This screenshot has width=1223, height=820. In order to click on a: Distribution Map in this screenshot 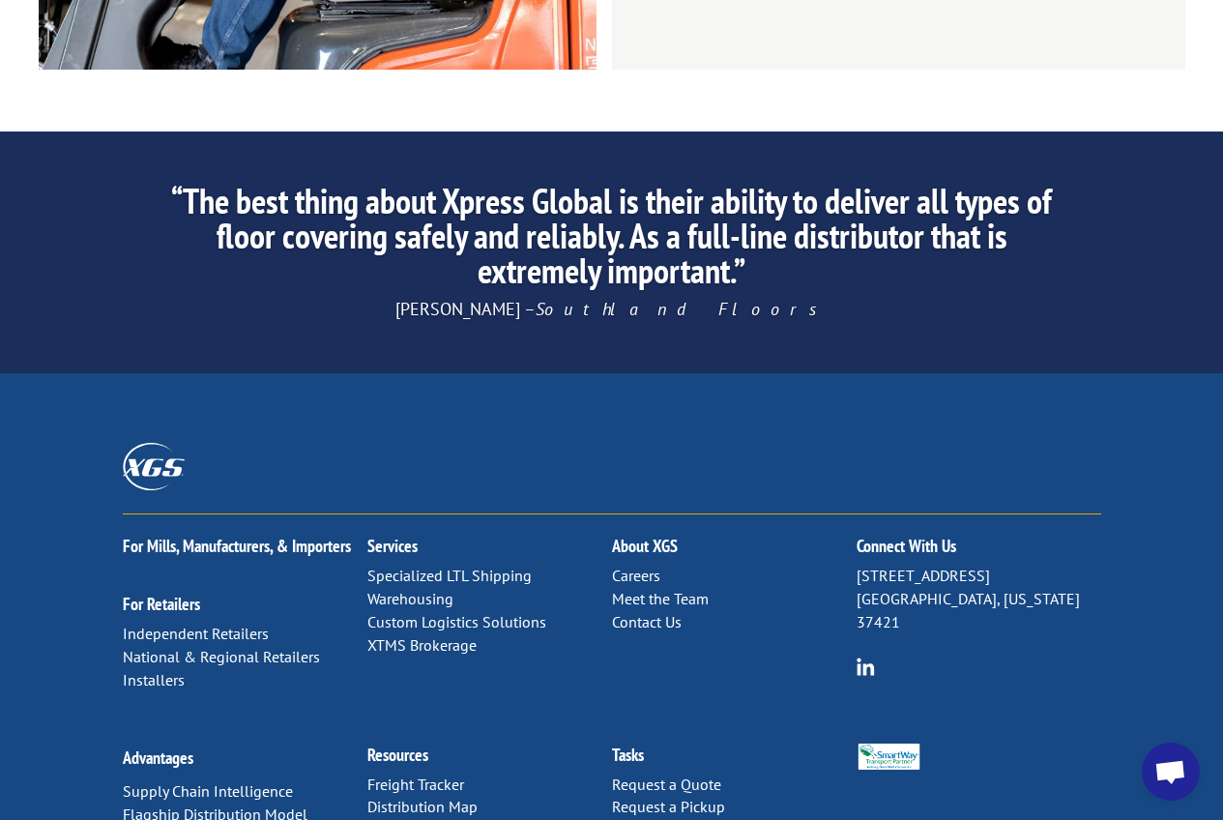, I will do `click(423, 806)`.